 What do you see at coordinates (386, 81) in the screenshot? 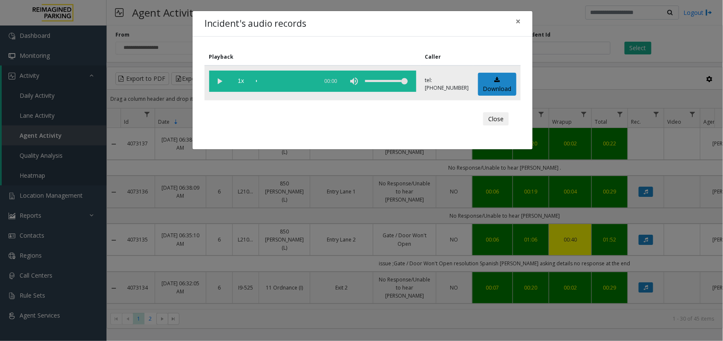
I see `div: volume level` at bounding box center [386, 81].